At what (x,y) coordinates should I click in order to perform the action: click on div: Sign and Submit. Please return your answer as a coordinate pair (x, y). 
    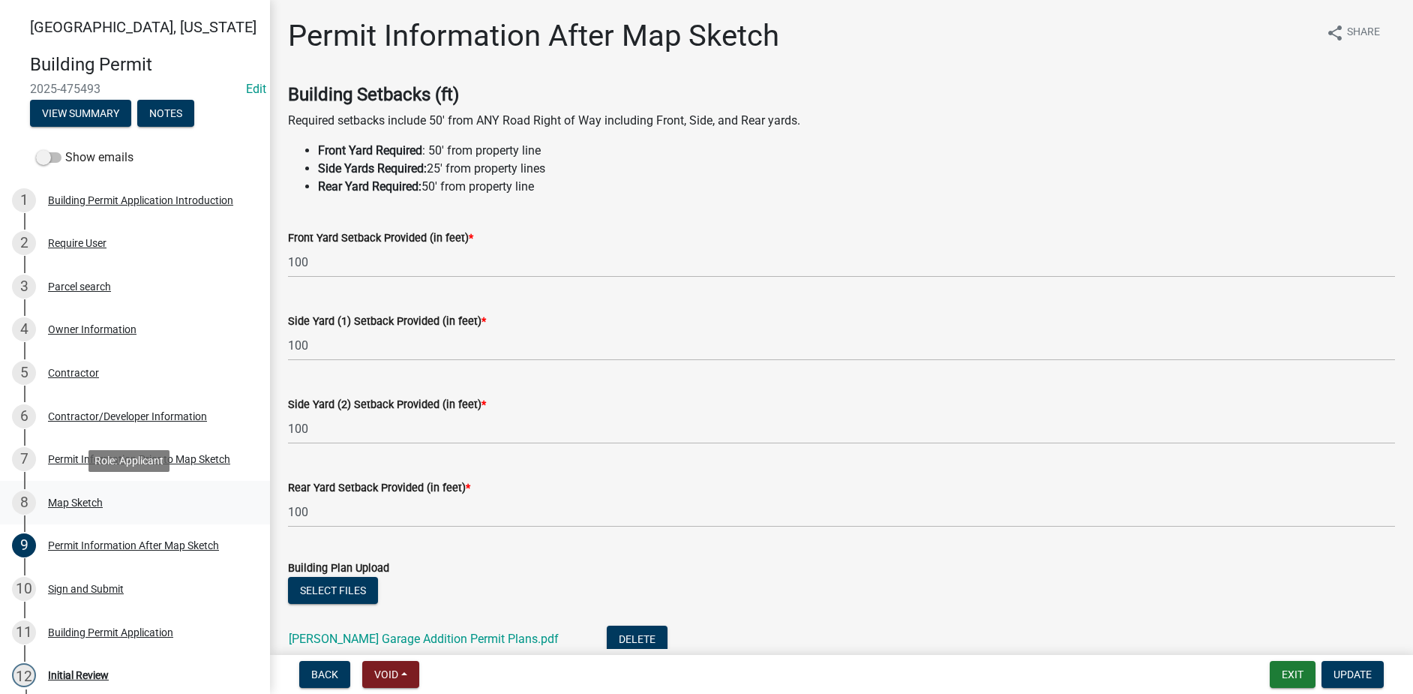
    Looking at the image, I should click on (85, 589).